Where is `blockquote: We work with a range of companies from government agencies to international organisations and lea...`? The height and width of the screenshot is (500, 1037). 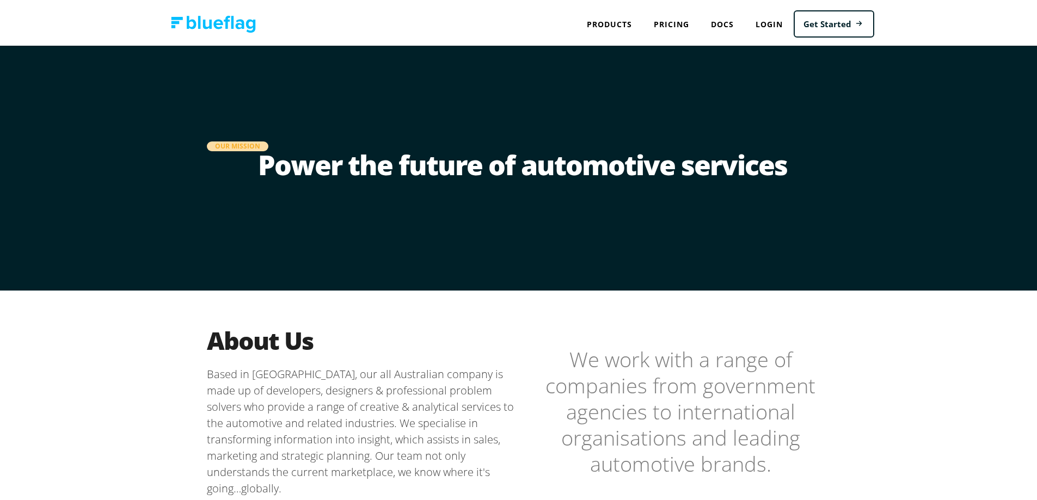 blockquote: We work with a range of companies from government agencies to international organisations and lea... is located at coordinates (680, 409).